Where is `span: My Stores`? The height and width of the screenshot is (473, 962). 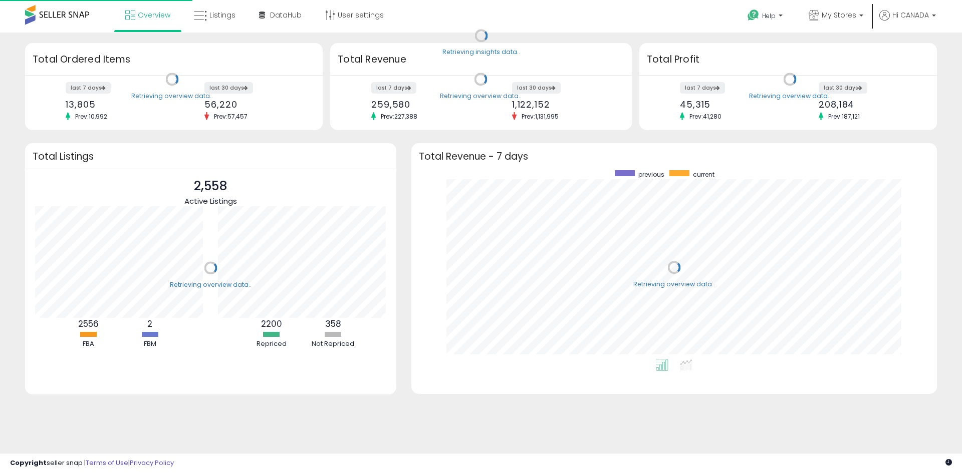 span: My Stores is located at coordinates (838, 15).